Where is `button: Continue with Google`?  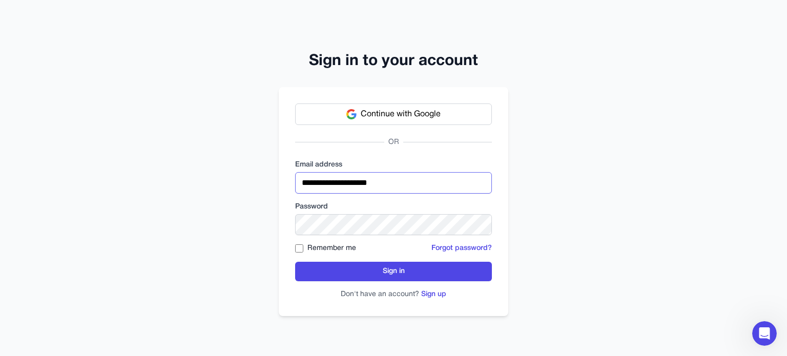
button: Continue with Google is located at coordinates (393, 114).